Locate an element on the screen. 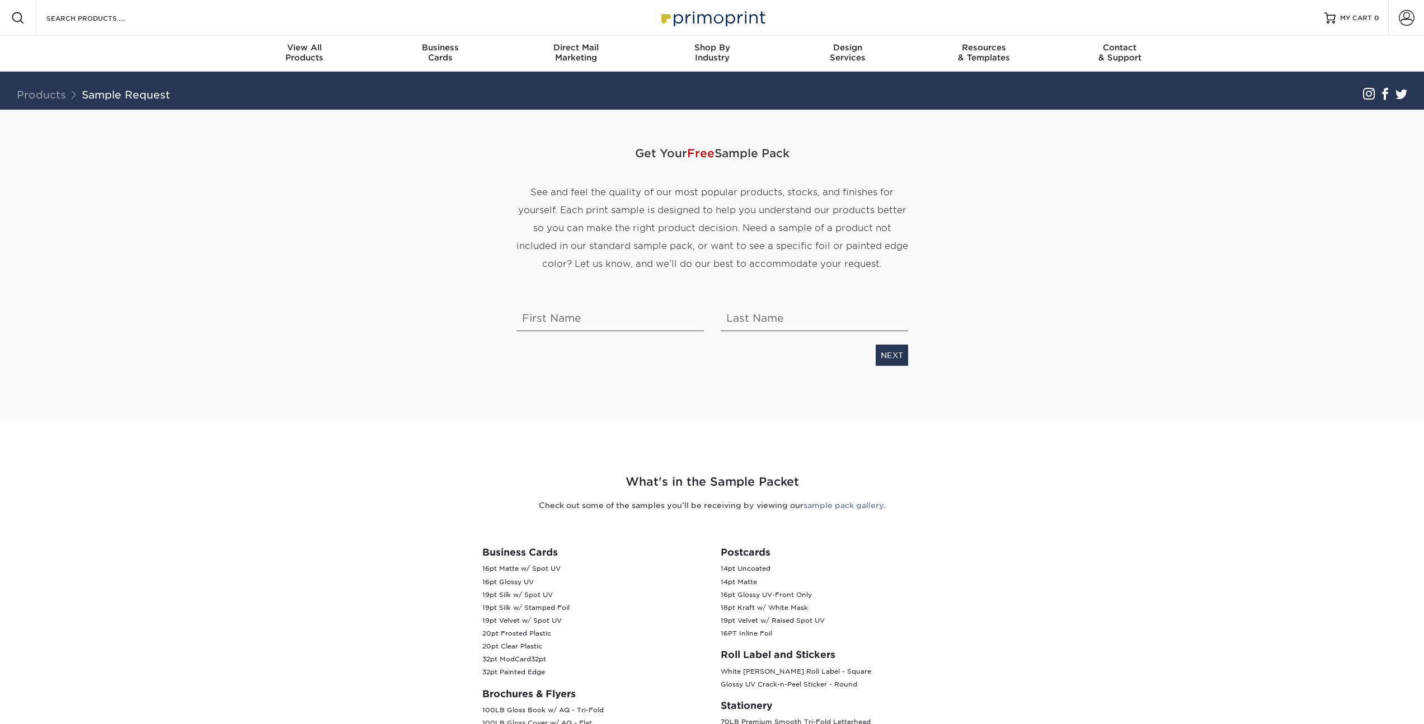  h3: Stationery is located at coordinates (831, 705).